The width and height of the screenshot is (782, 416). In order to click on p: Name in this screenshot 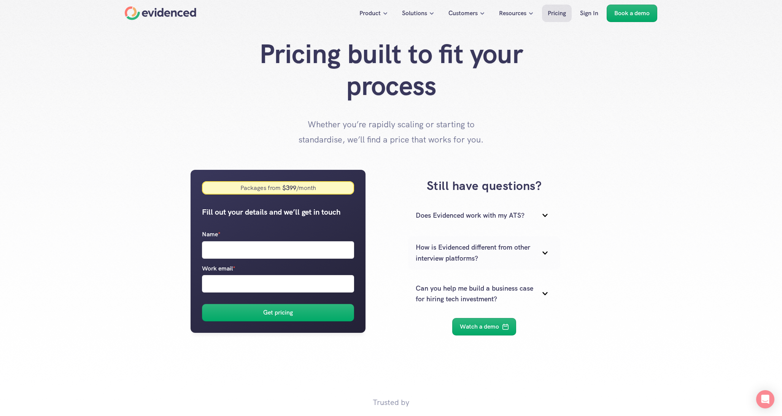, I will do `click(211, 235)`.